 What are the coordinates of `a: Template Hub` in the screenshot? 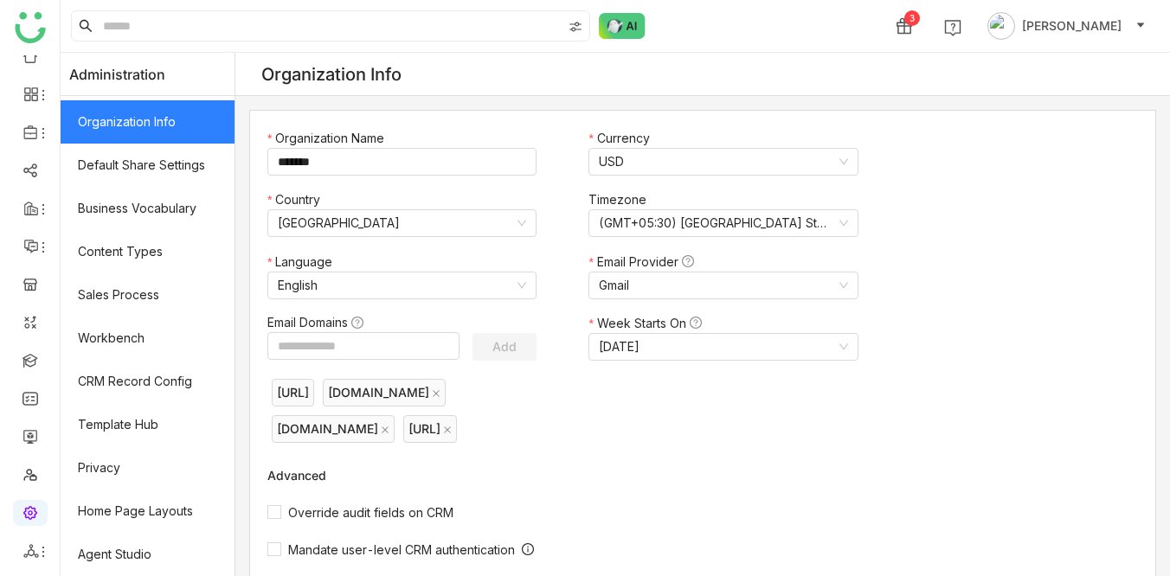 It's located at (147, 425).